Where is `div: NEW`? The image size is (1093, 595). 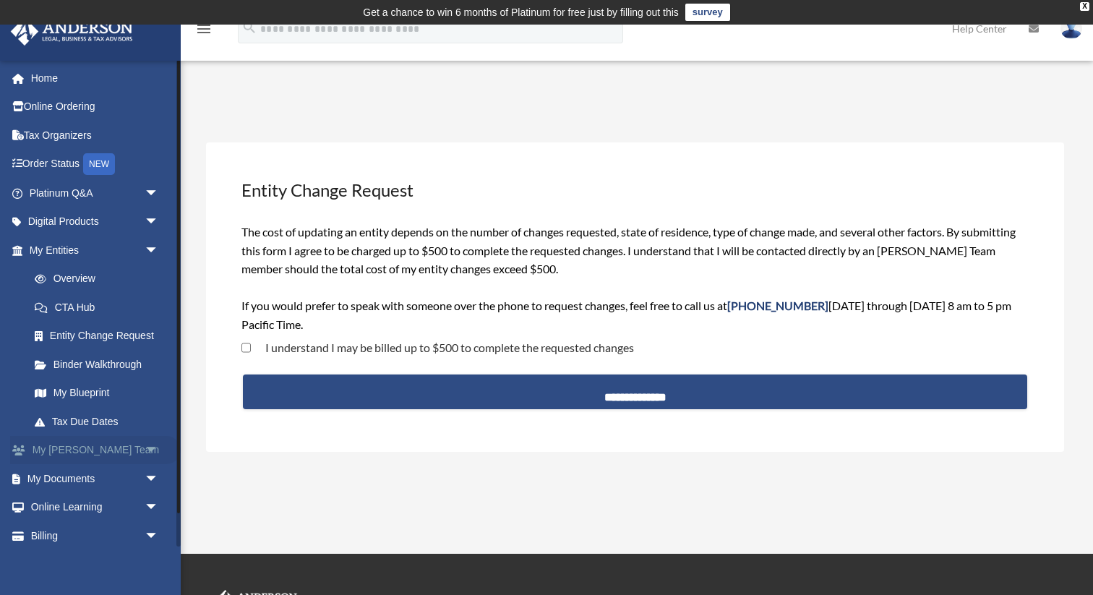 div: NEW is located at coordinates (99, 164).